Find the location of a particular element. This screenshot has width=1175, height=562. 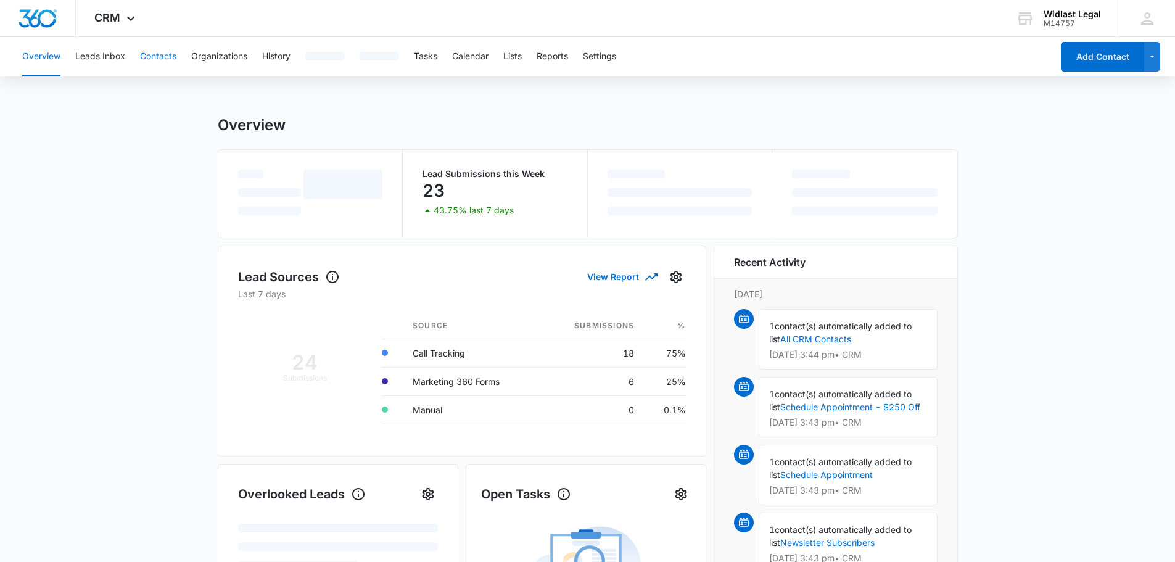

h6: Recent Activity is located at coordinates (770, 262).